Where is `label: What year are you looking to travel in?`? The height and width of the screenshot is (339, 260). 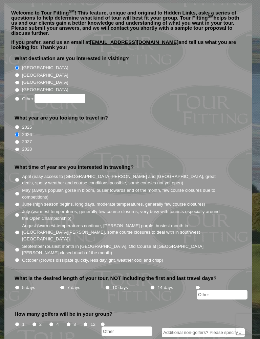 label: What year are you looking to travel in? is located at coordinates (61, 118).